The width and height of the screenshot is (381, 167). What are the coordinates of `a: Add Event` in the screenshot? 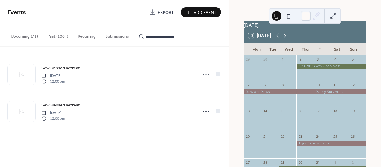 It's located at (201, 12).